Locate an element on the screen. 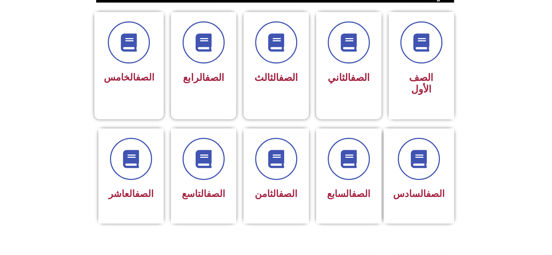  span: السادس is located at coordinates (419, 194).